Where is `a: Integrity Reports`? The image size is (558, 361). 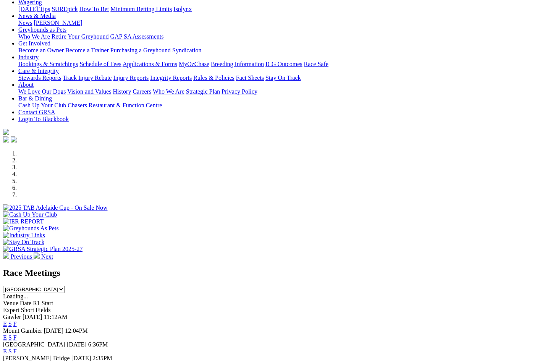 a: Integrity Reports is located at coordinates (171, 77).